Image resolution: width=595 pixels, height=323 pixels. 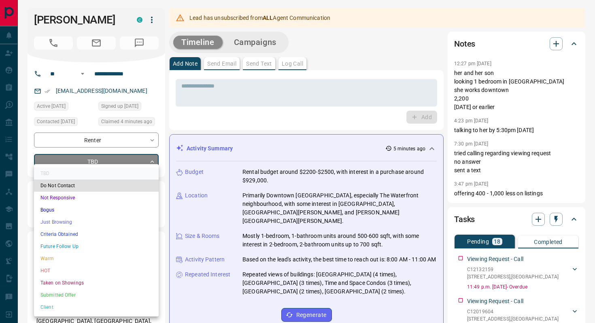 What do you see at coordinates (96, 271) in the screenshot?
I see `li: HOT` at bounding box center [96, 271].